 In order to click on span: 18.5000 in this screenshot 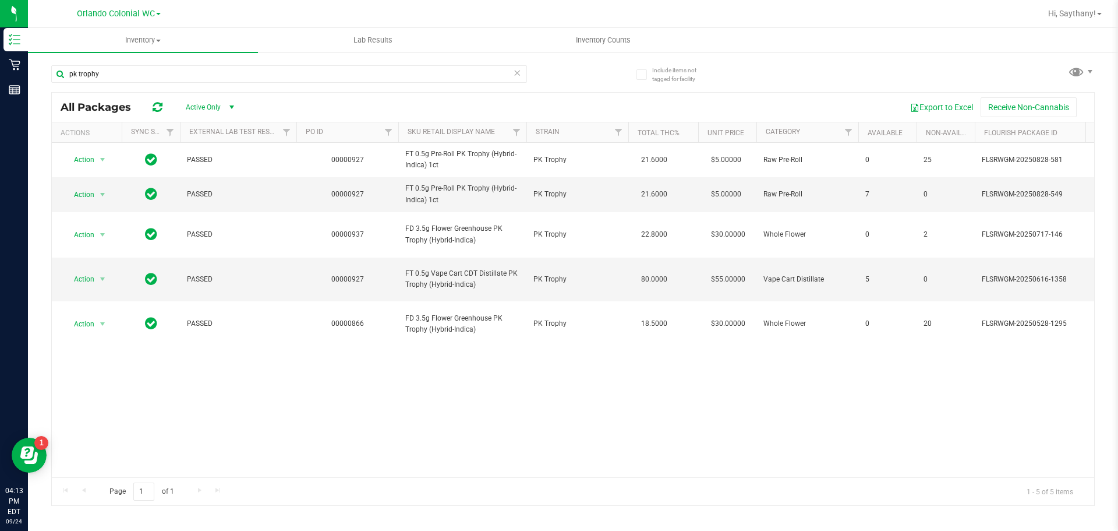, I will do `click(654, 323)`.